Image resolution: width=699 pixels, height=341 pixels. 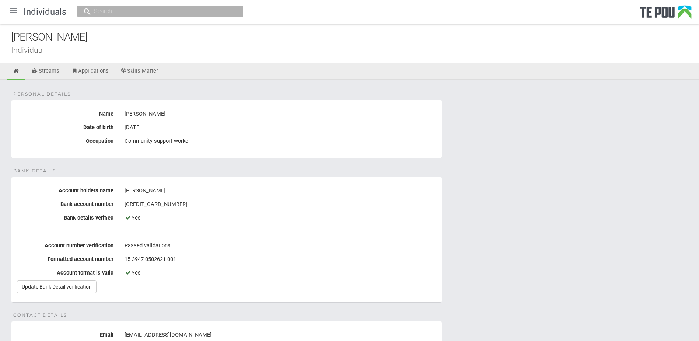 What do you see at coordinates (65, 126) in the screenshot?
I see `label: Date of birth` at bounding box center [65, 126].